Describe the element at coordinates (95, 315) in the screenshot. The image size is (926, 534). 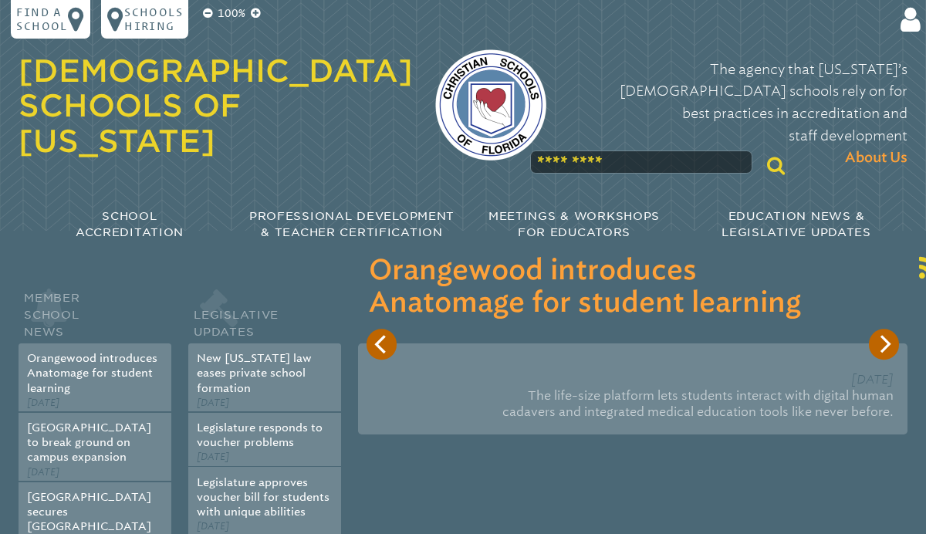
I see `h2: Member School News` at that location.